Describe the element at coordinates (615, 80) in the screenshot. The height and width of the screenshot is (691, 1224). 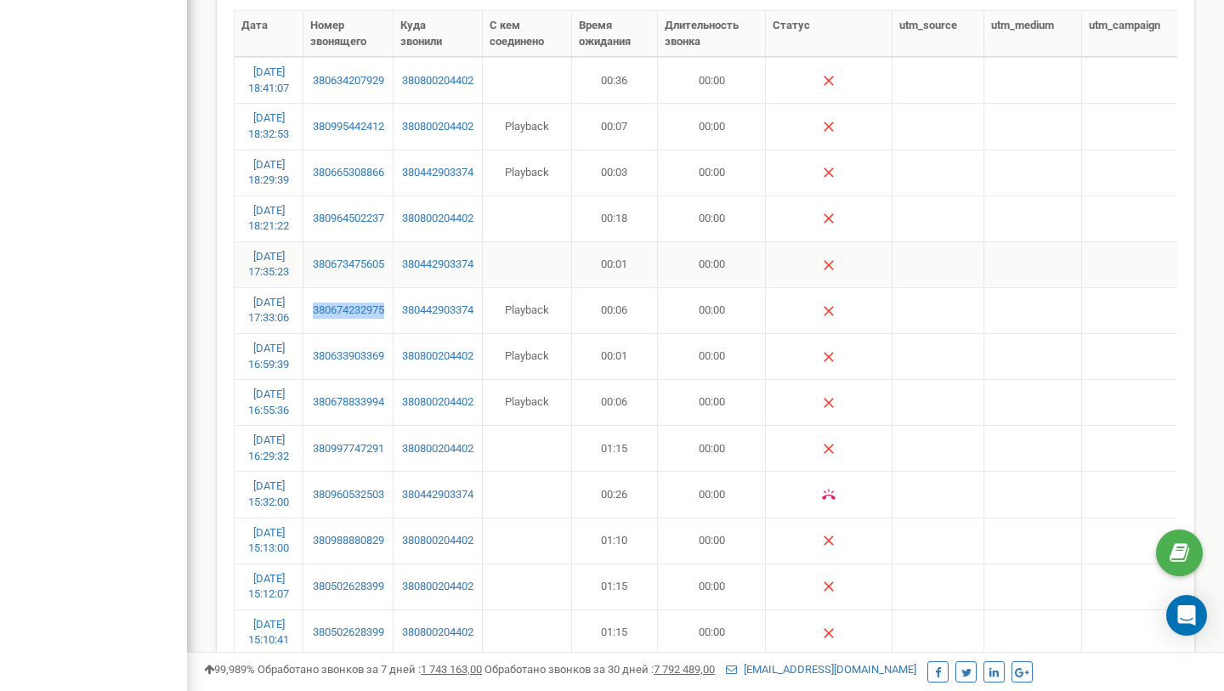
I see `td: 00:36` at that location.